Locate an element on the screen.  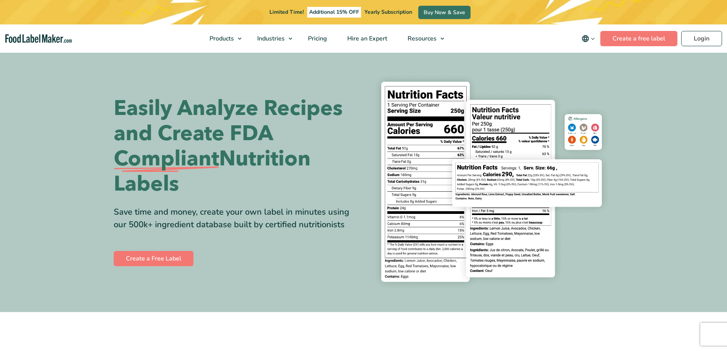
a: Resources is located at coordinates (423, 39).